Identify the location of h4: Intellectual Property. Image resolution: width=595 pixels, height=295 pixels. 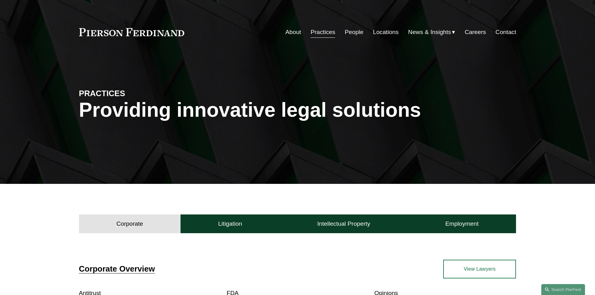
(344, 224).